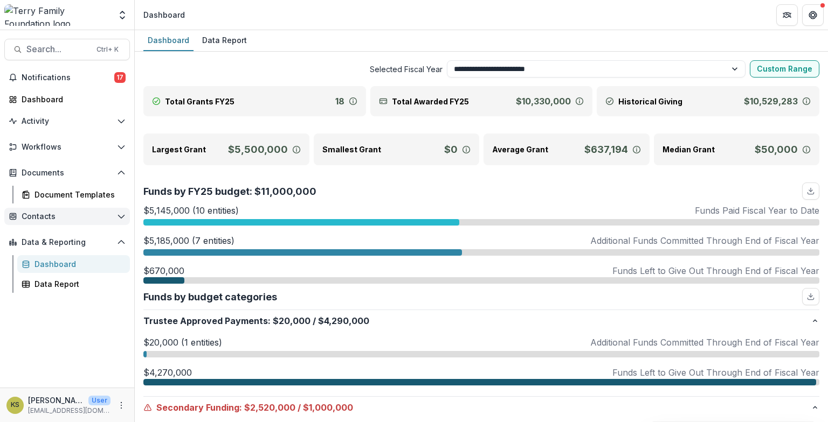 Image resolution: width=828 pixels, height=422 pixels. Describe the element at coordinates (776, 149) in the screenshot. I see `p: $50,000` at that location.